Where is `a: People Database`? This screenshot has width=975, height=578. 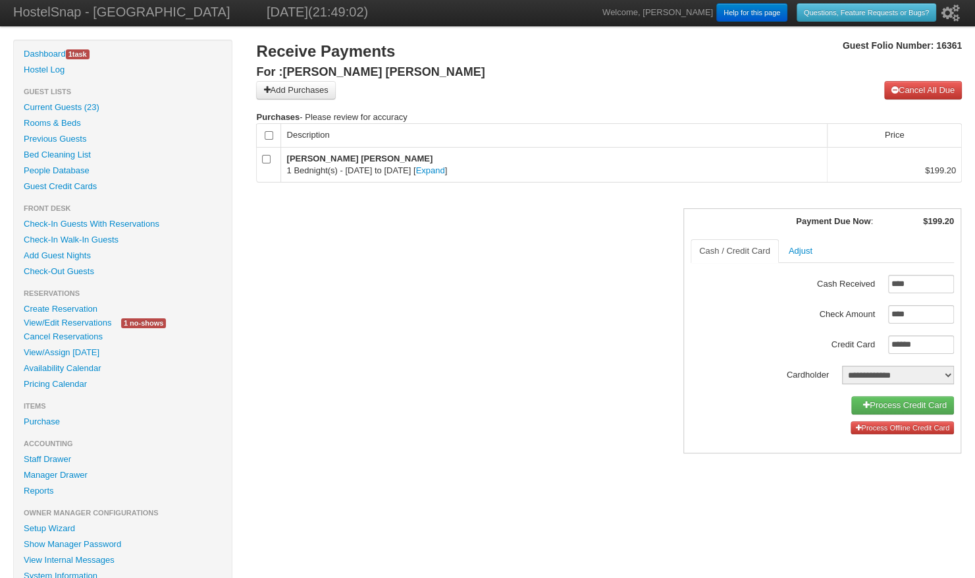
a: People Database is located at coordinates (122, 171).